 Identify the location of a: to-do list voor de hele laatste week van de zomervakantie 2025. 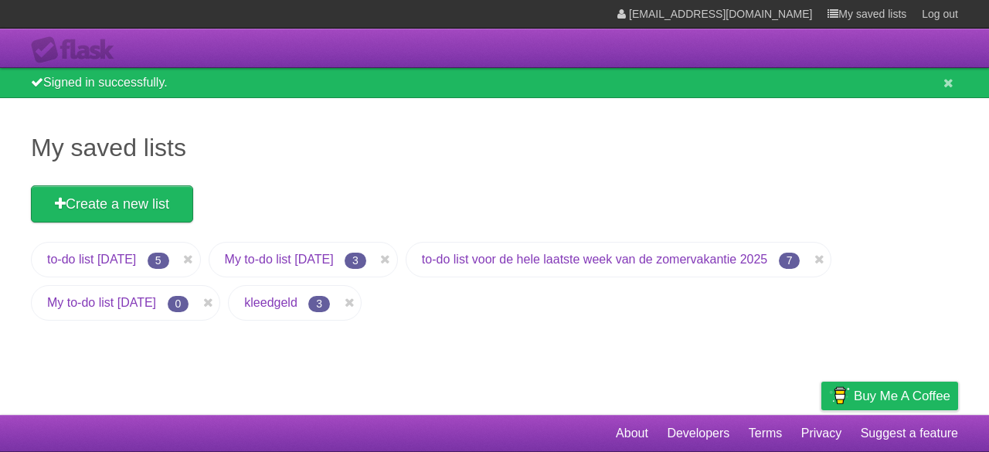
(594, 259).